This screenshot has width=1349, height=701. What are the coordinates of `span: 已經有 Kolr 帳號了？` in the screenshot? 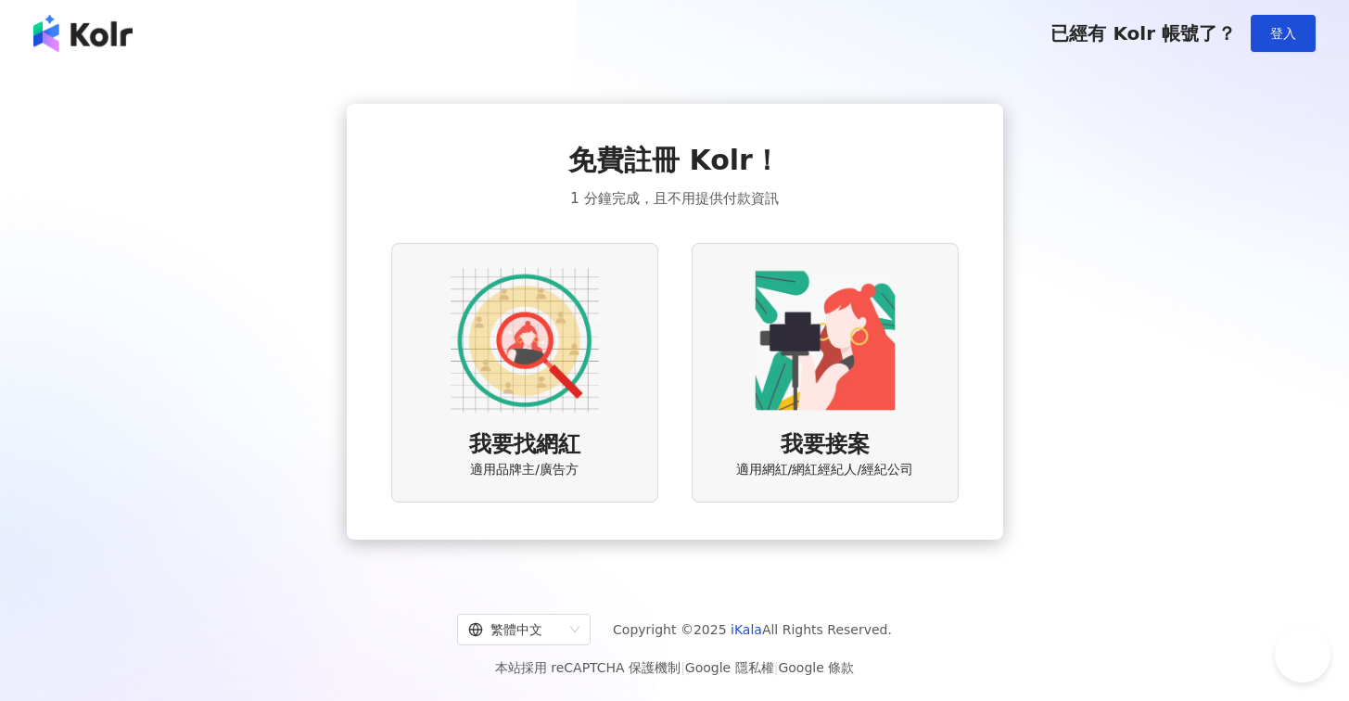 It's located at (1144, 33).